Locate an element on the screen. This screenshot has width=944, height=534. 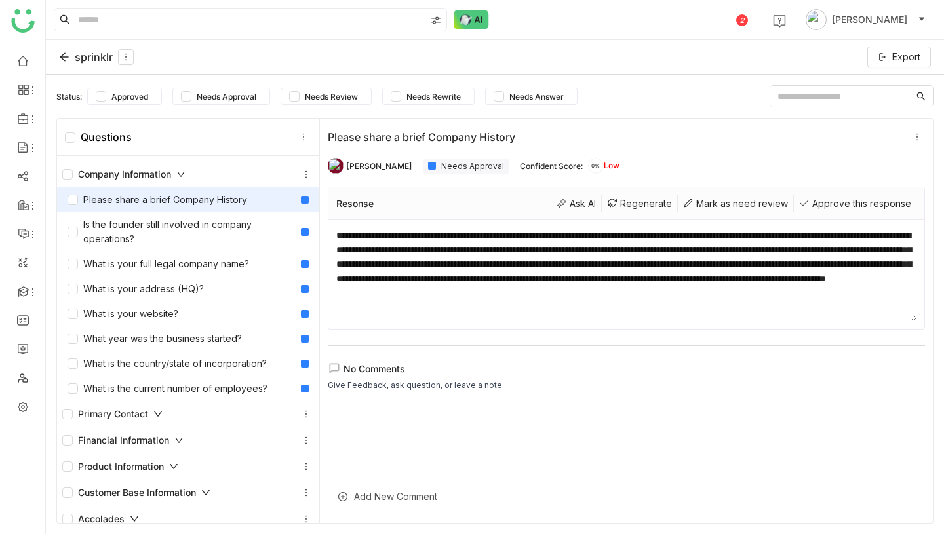
div: Ask AI is located at coordinates (576, 203).